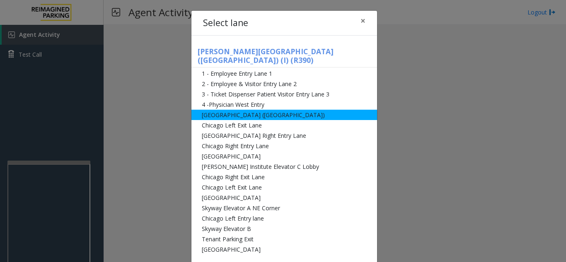  What do you see at coordinates (284, 239) in the screenshot?
I see `li: Tenant Parking Exit` at bounding box center [284, 239].